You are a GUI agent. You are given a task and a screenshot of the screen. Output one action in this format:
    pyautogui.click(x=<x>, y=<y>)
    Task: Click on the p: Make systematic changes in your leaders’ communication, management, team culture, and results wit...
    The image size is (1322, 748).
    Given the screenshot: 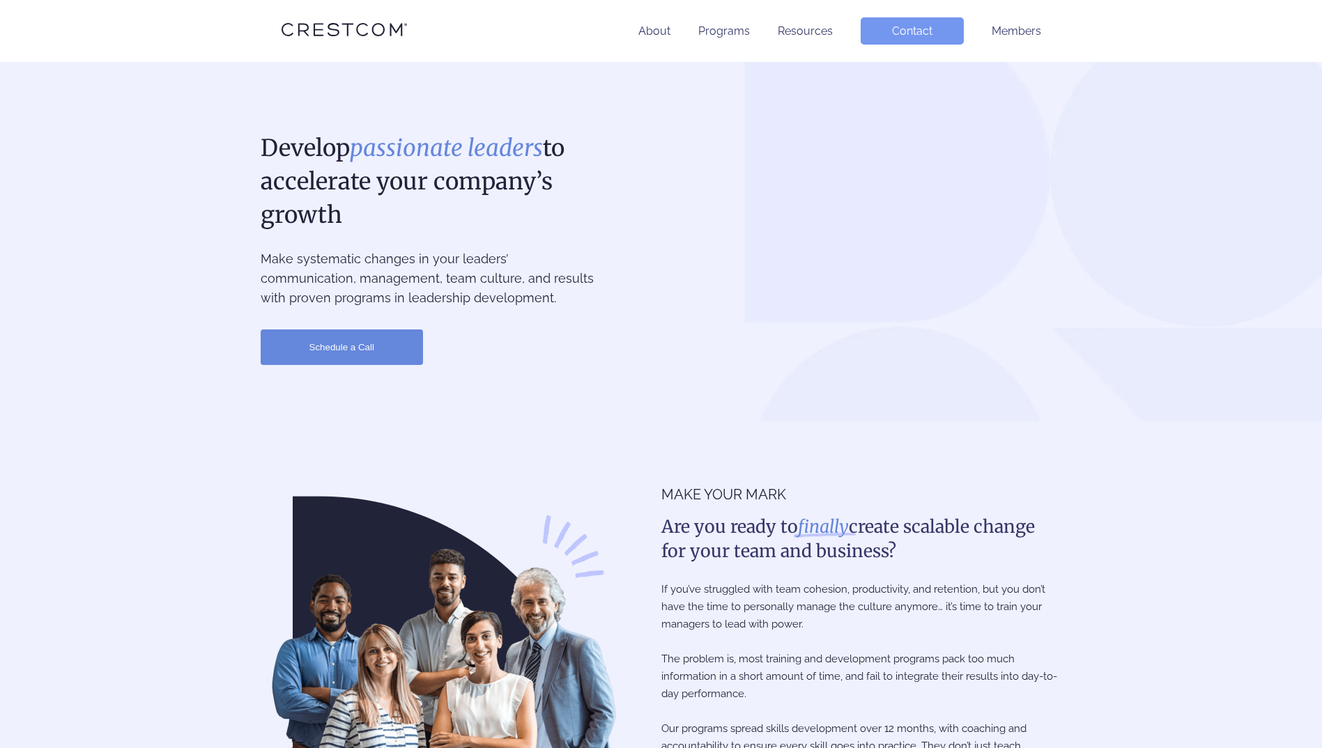 What is the action you would take?
    pyautogui.click(x=430, y=279)
    